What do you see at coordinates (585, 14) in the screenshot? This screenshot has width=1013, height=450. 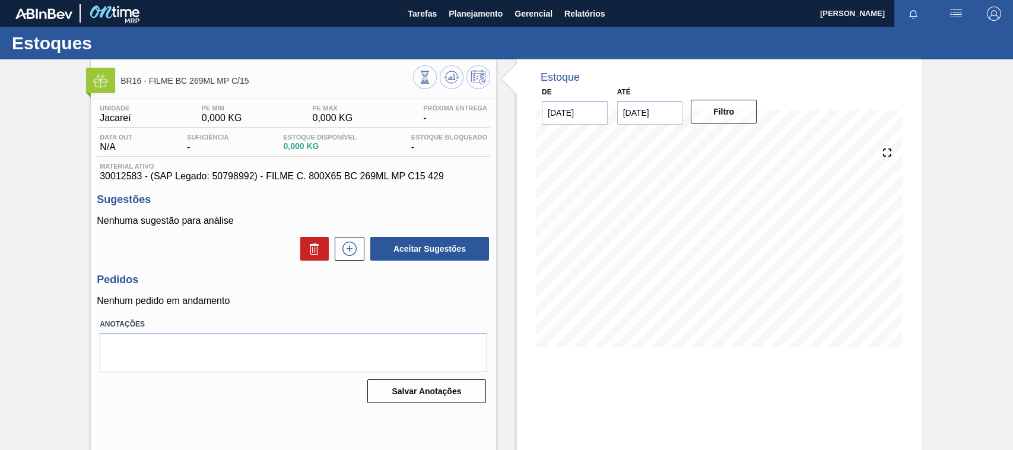 I see `span: Relatórios` at bounding box center [585, 14].